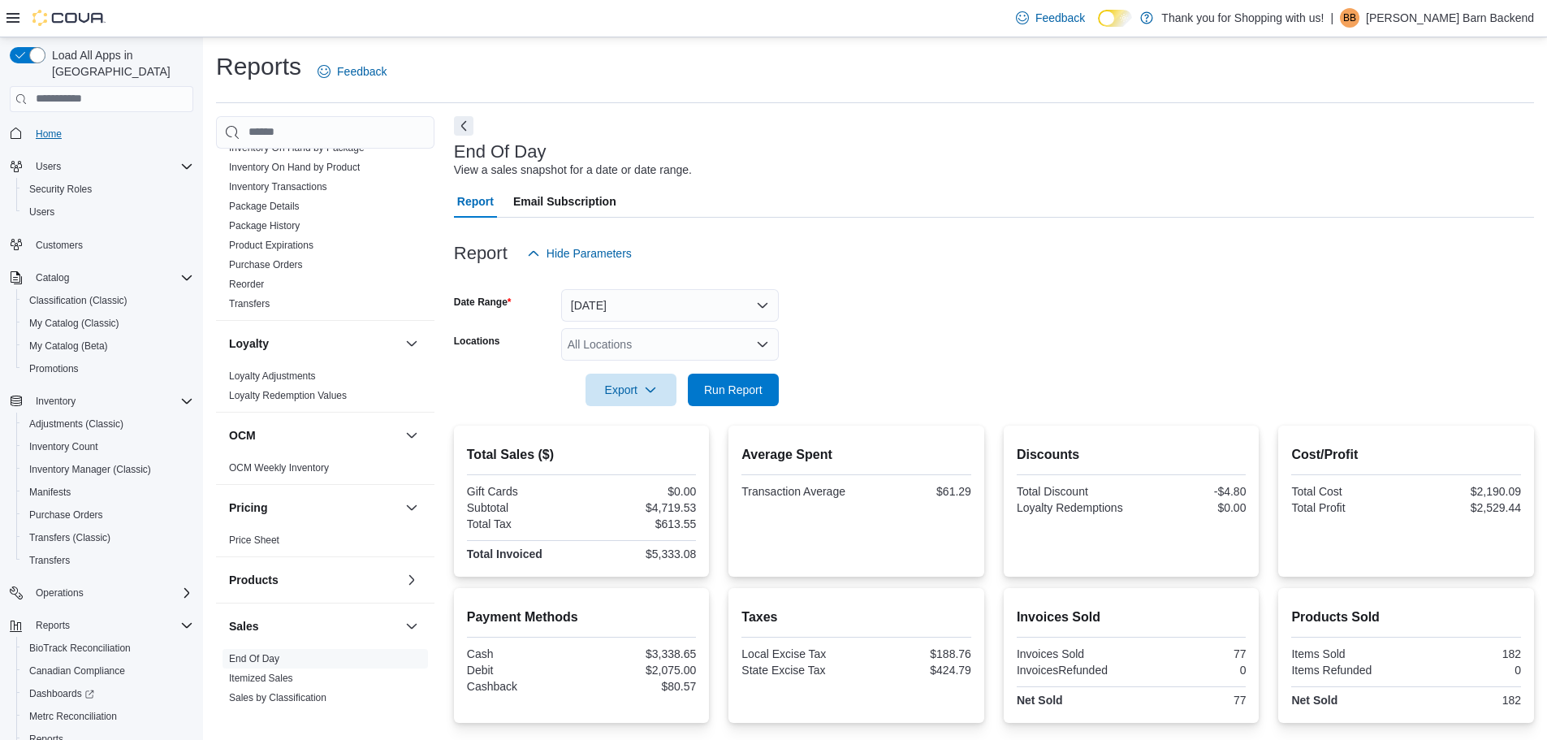 The width and height of the screenshot is (1547, 740). I want to click on div: Items Sold, so click(1346, 654).